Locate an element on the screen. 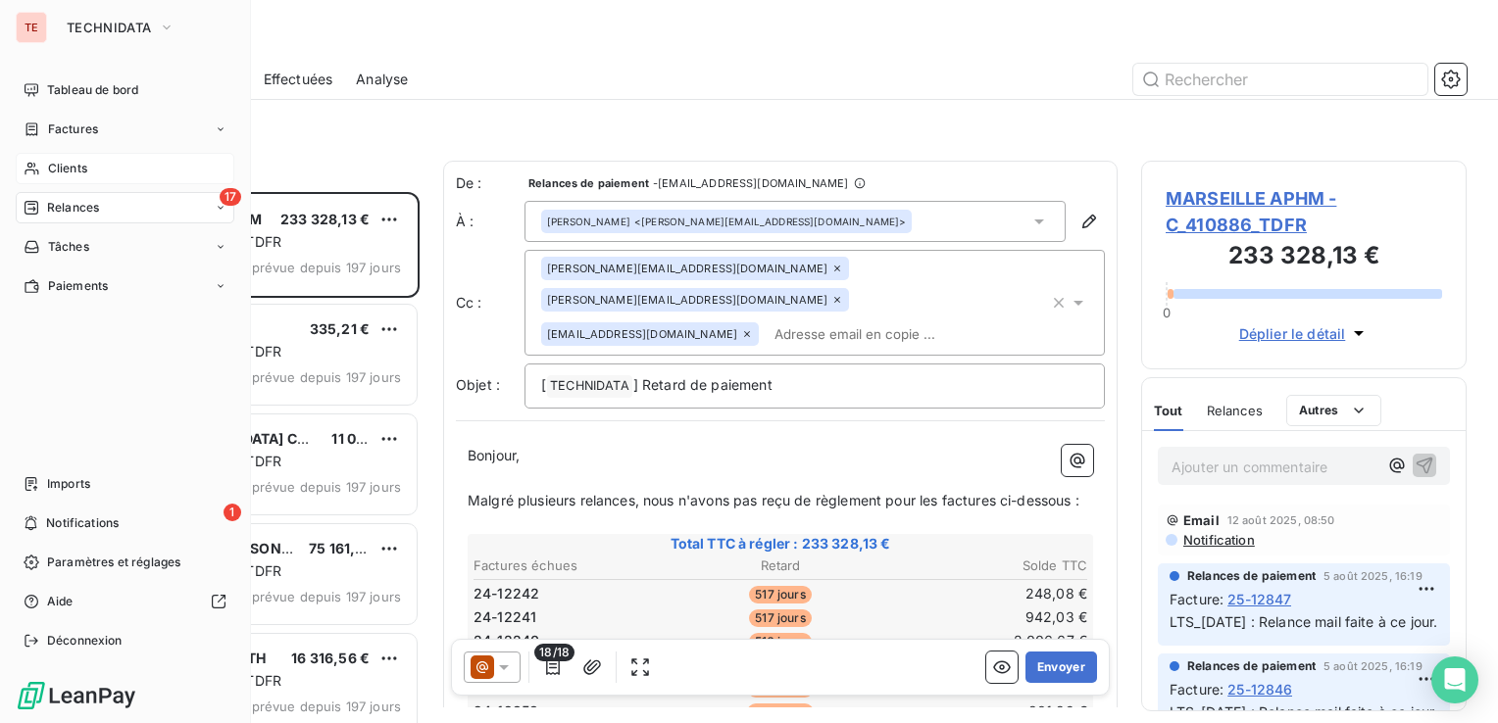 Image resolution: width=1498 pixels, height=723 pixels. span: ] Retard de paiement is located at coordinates (703, 384).